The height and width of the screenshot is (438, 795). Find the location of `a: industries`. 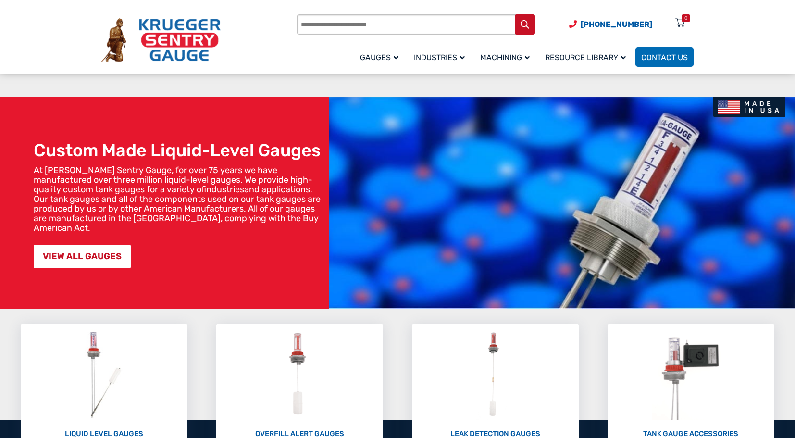

a: industries is located at coordinates (225, 189).